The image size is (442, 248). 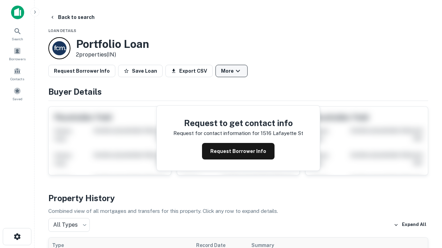 What do you see at coordinates (17, 74) in the screenshot?
I see `a: Contacts` at bounding box center [17, 74].